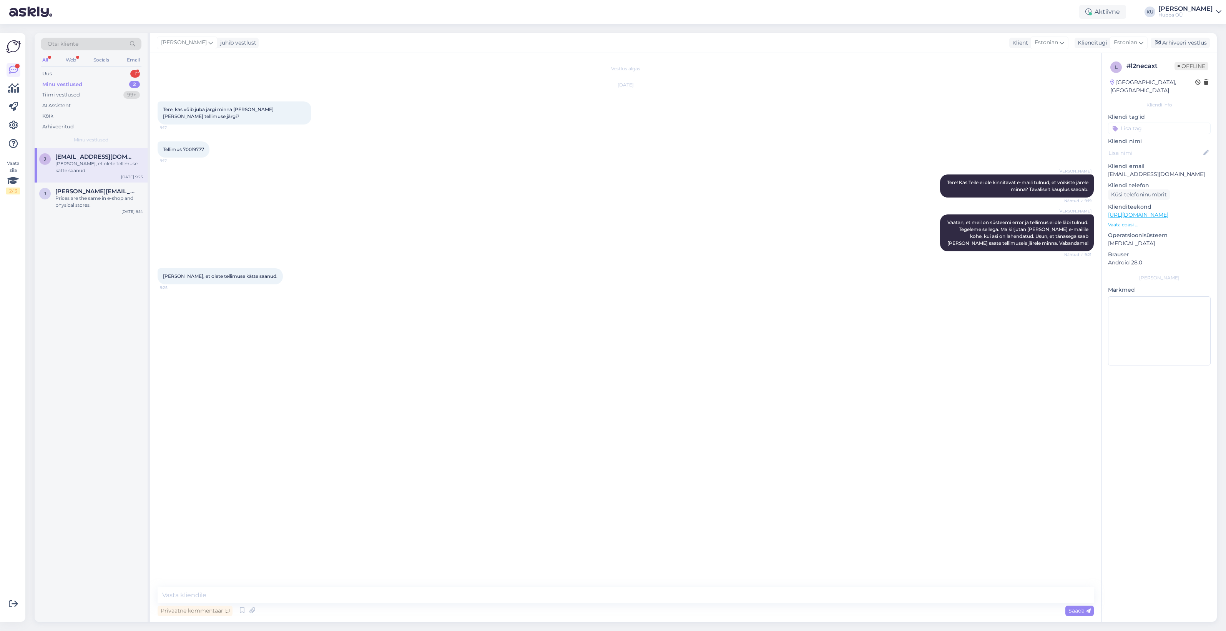 The image size is (1226, 631). What do you see at coordinates (1191, 66) in the screenshot?
I see `span: Offline` at bounding box center [1191, 66].